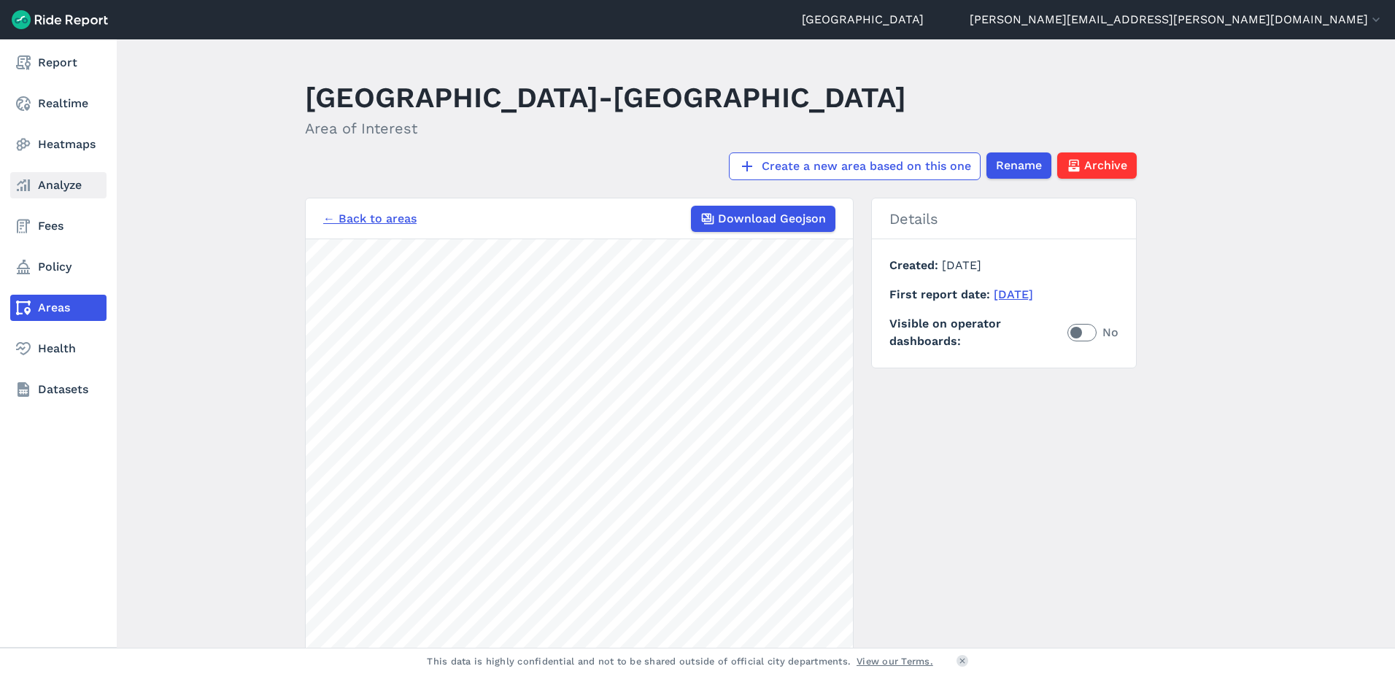  What do you see at coordinates (58, 104) in the screenshot?
I see `a: Realtime` at bounding box center [58, 104].